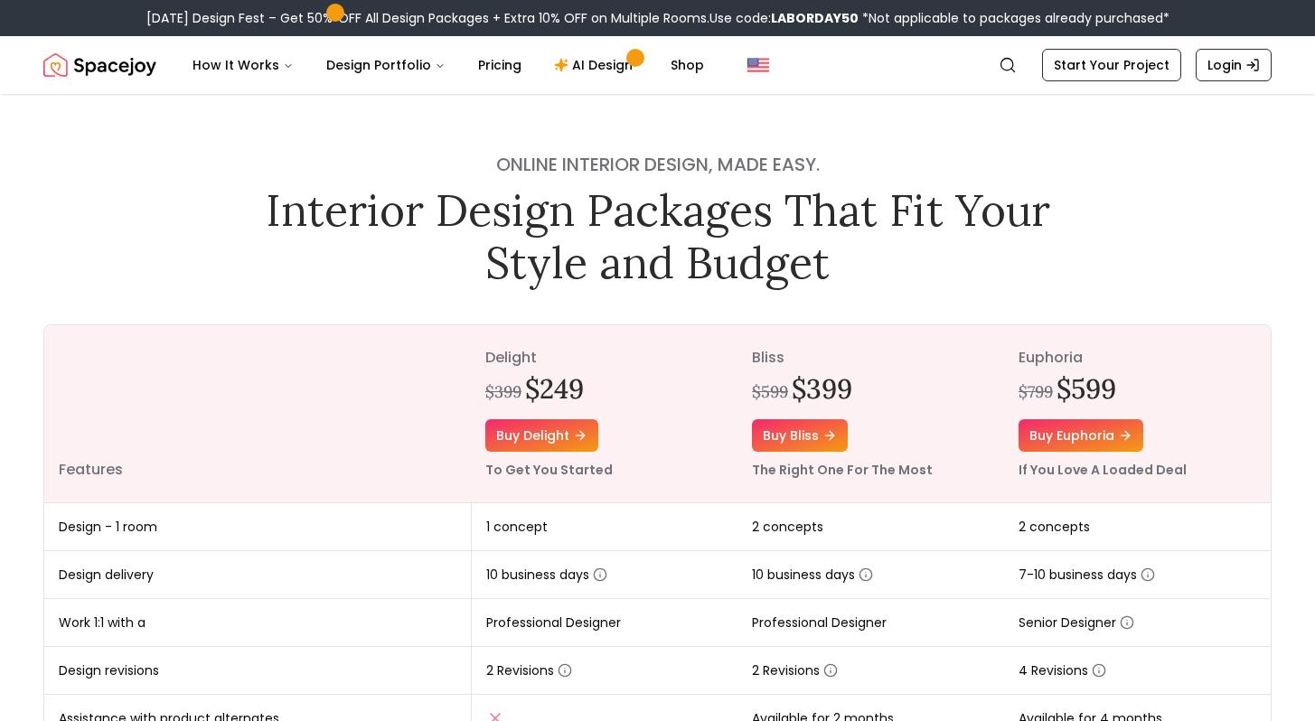  Describe the element at coordinates (1014, 18) in the screenshot. I see `span: *Not applicable to packages already purchased*` at that location.